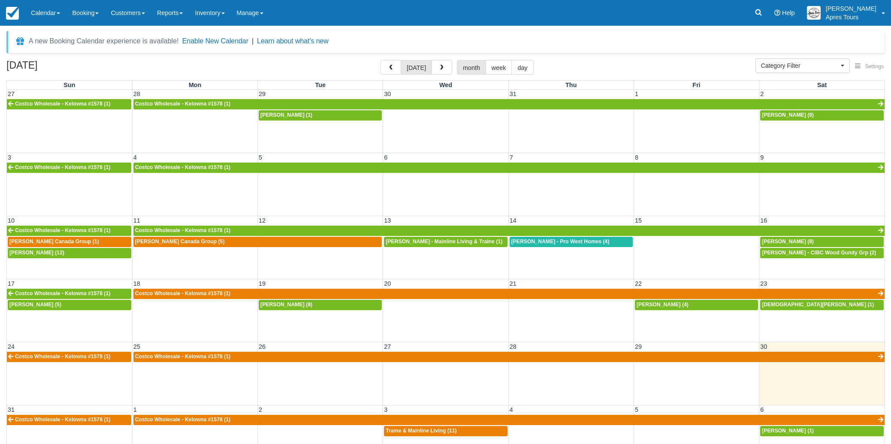 The height and width of the screenshot is (444, 891). I want to click on span: 4, so click(135, 157).